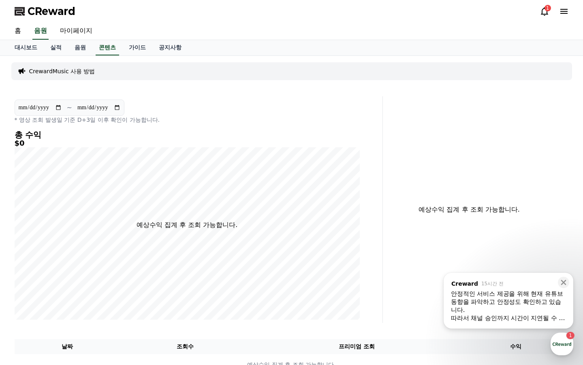  Describe the element at coordinates (18, 31) in the screenshot. I see `a: 홈` at that location.